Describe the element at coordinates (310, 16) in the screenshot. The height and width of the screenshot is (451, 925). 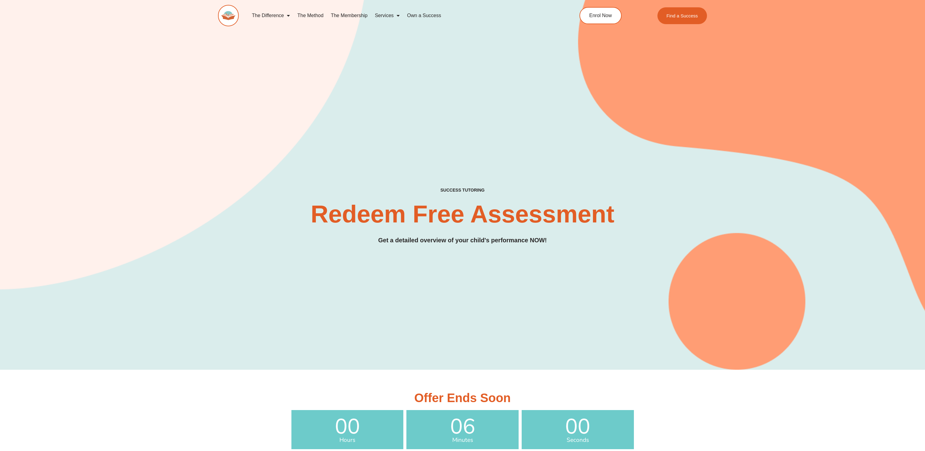
I see `a: The Method` at that location.